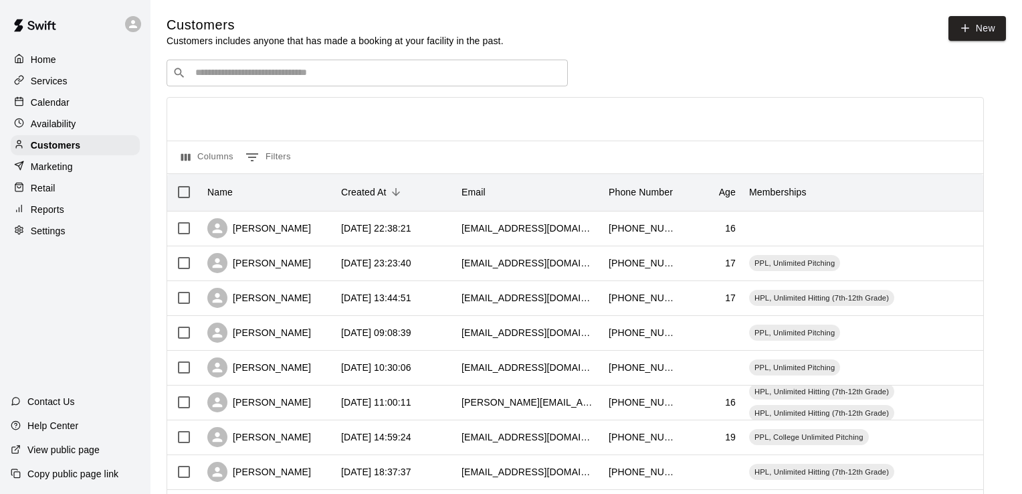 This screenshot has height=494, width=1022. Describe the element at coordinates (376, 402) in the screenshot. I see `div: 2025-07-25 11:00:11` at that location.